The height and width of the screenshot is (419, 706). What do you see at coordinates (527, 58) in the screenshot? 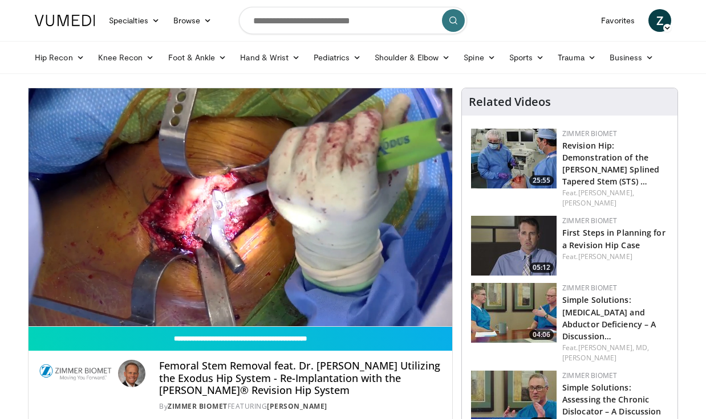
I see `a: Sports` at bounding box center [527, 58].